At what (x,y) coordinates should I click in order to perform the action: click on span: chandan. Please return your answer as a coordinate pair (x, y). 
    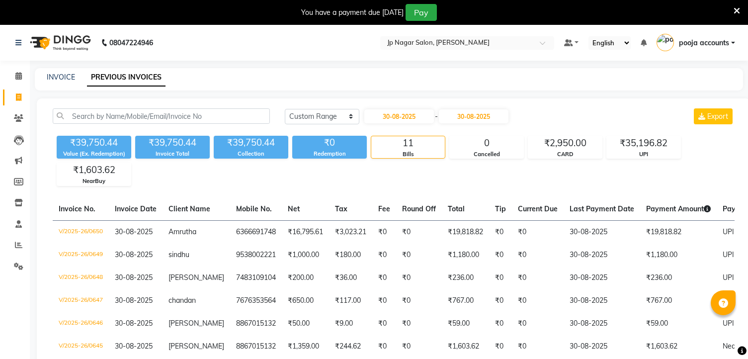
    Looking at the image, I should click on (182, 300).